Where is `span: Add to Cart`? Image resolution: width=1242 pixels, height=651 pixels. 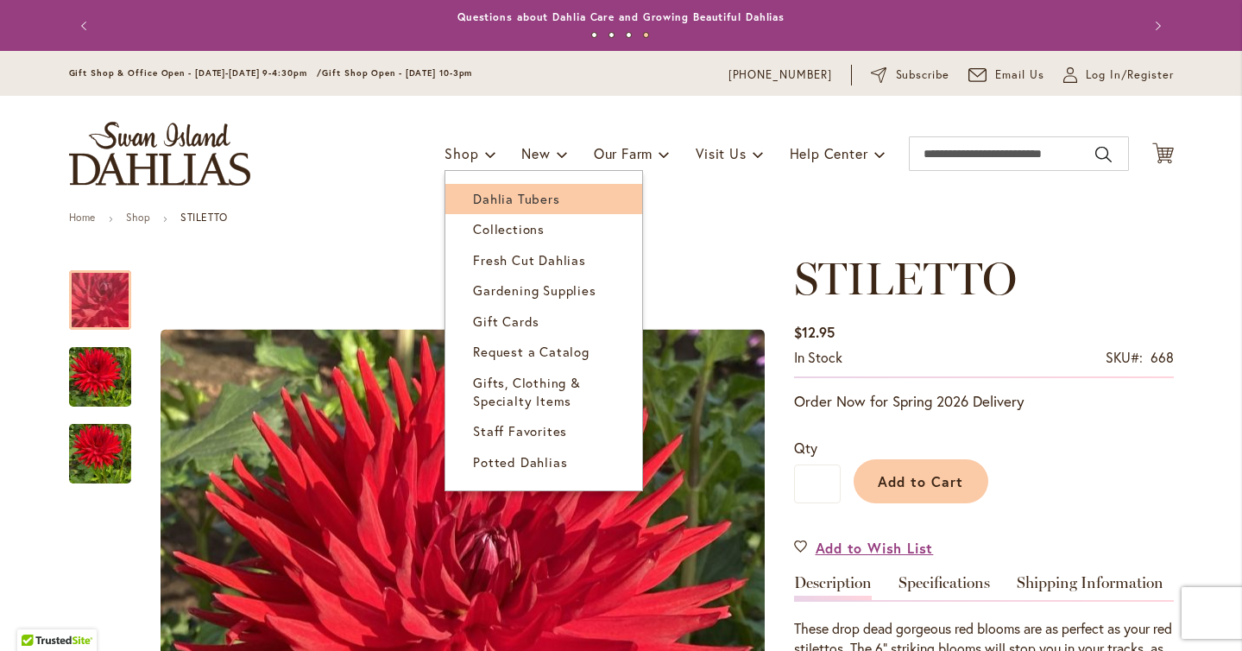 span: Add to Cart is located at coordinates (920, 481).